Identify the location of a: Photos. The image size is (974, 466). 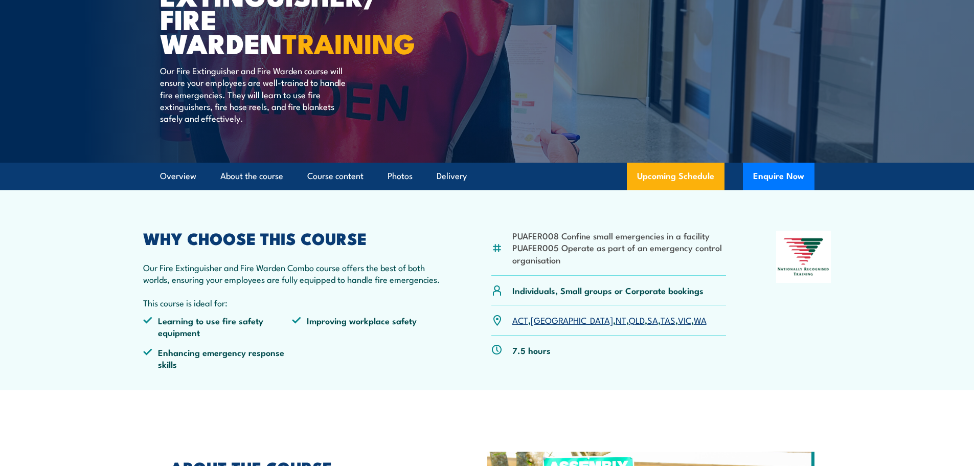
(400, 176).